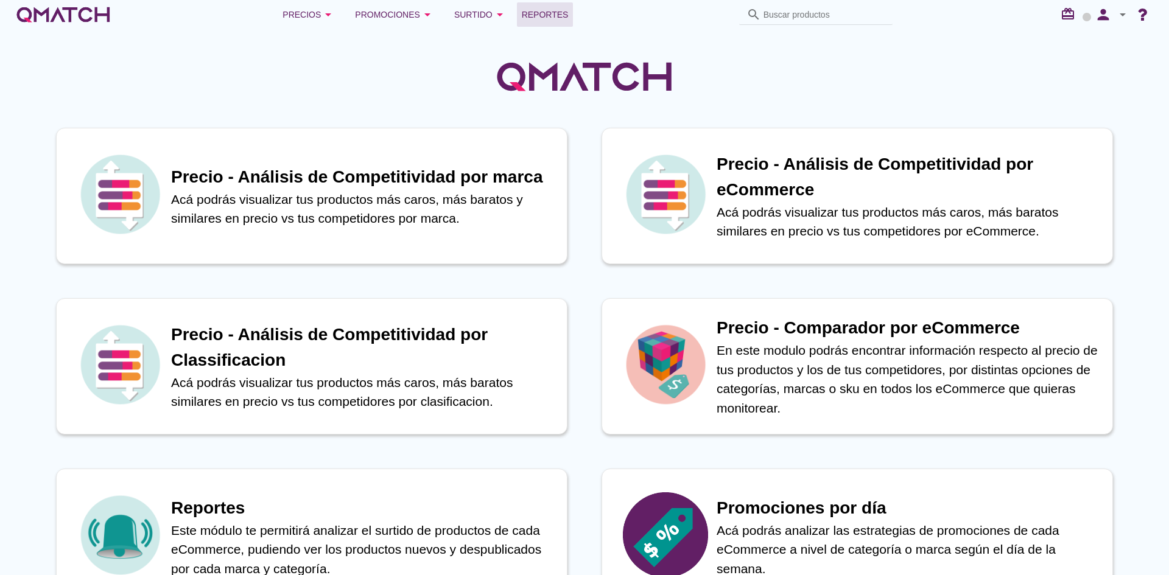  I want to click on h1: Precio - Comparador por eCommerce, so click(908, 328).